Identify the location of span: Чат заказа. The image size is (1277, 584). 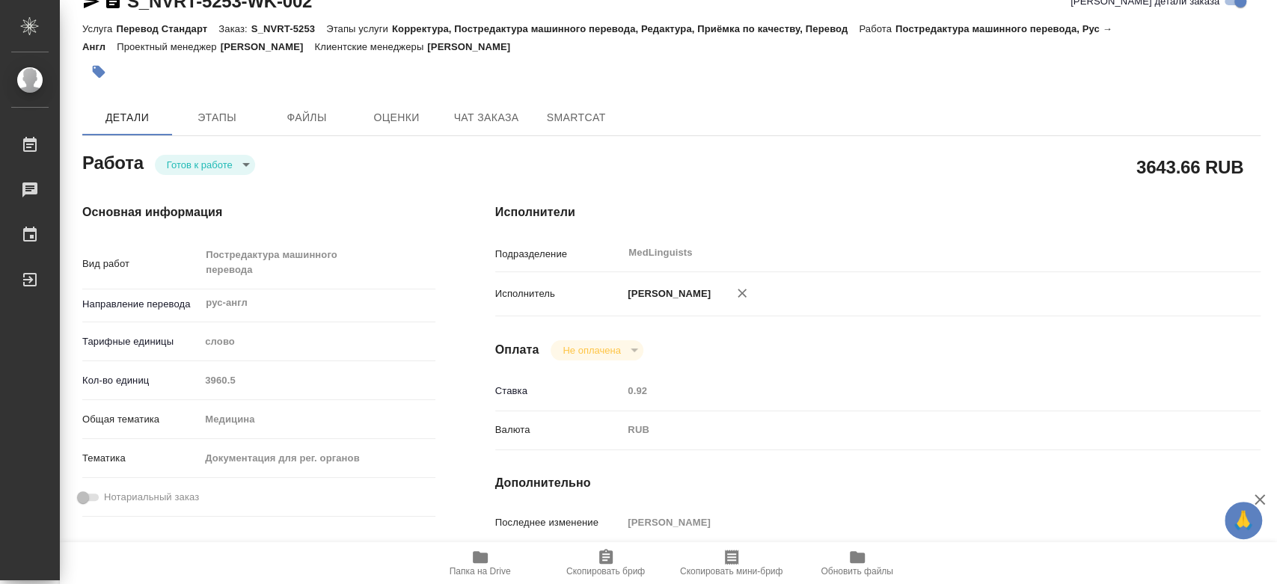
(486, 117).